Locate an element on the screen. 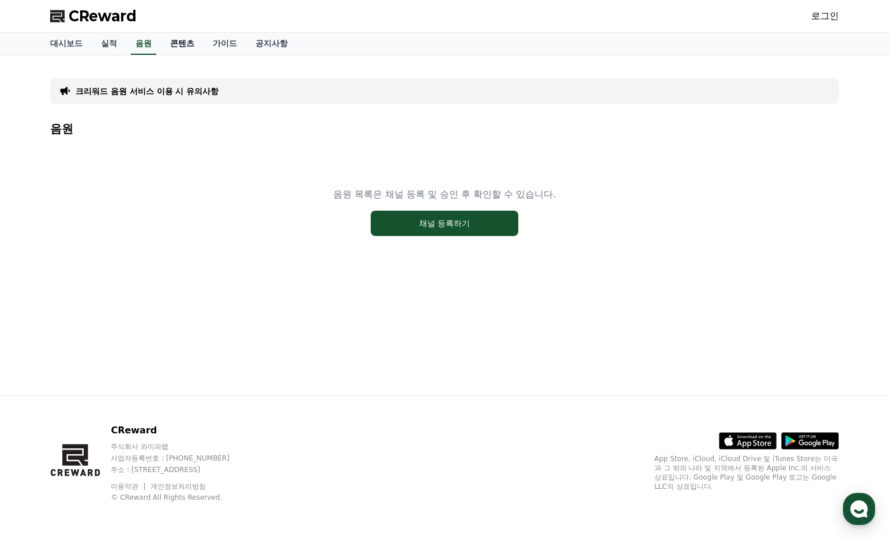 This screenshot has height=539, width=889. a: 실적 is located at coordinates (109, 44).